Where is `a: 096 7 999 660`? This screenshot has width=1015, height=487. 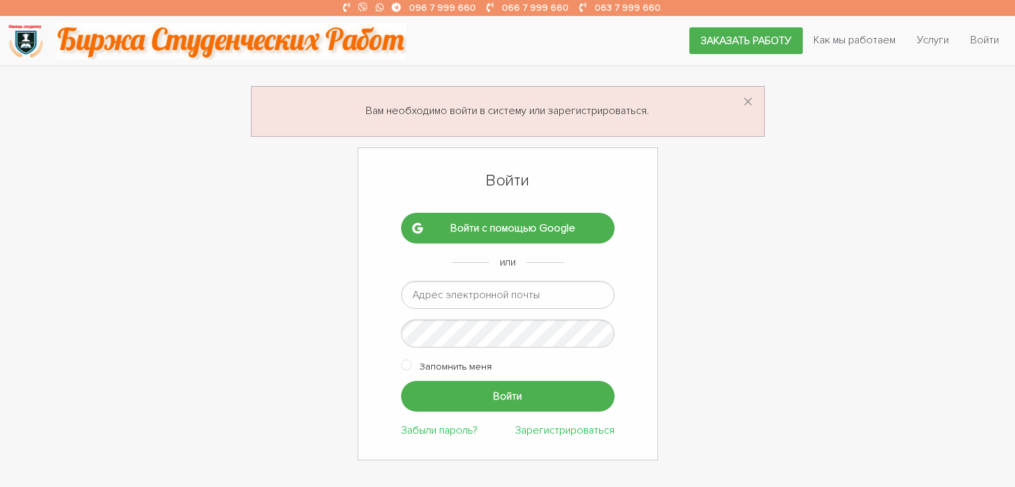 a: 096 7 999 660 is located at coordinates (442, 7).